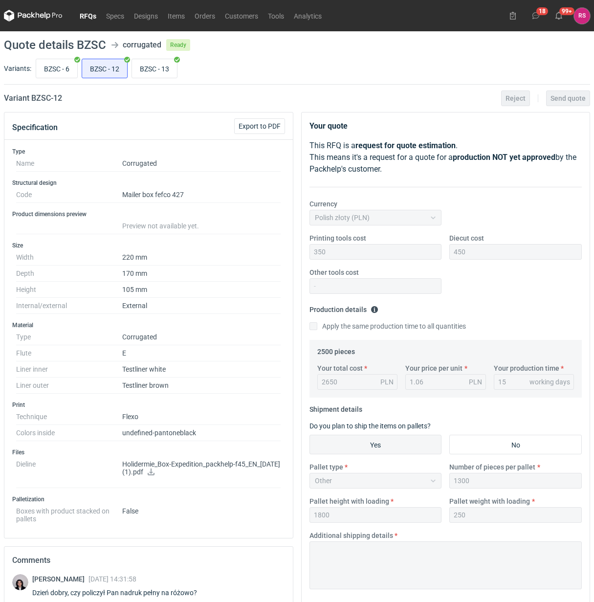 The width and height of the screenshot is (594, 602). I want to click on button: RS, so click(582, 16).